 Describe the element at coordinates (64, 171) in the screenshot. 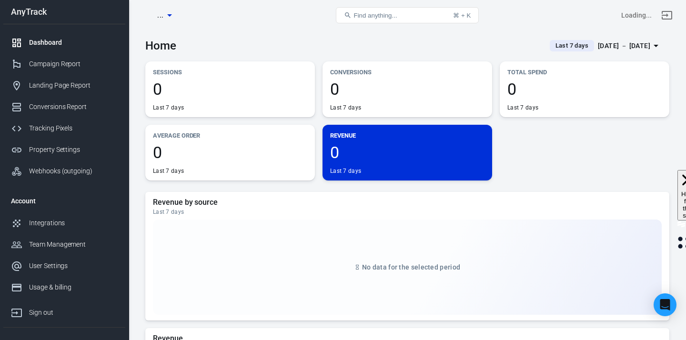

I see `a: Webhooks (outgoing)` at that location.